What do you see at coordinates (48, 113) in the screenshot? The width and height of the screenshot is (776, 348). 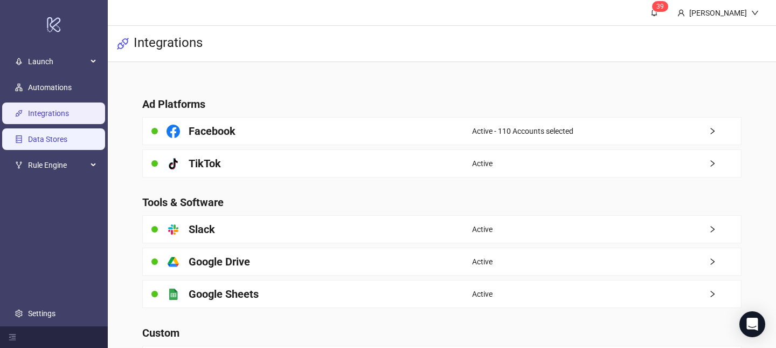 I see `a: Integrations` at bounding box center [48, 113].